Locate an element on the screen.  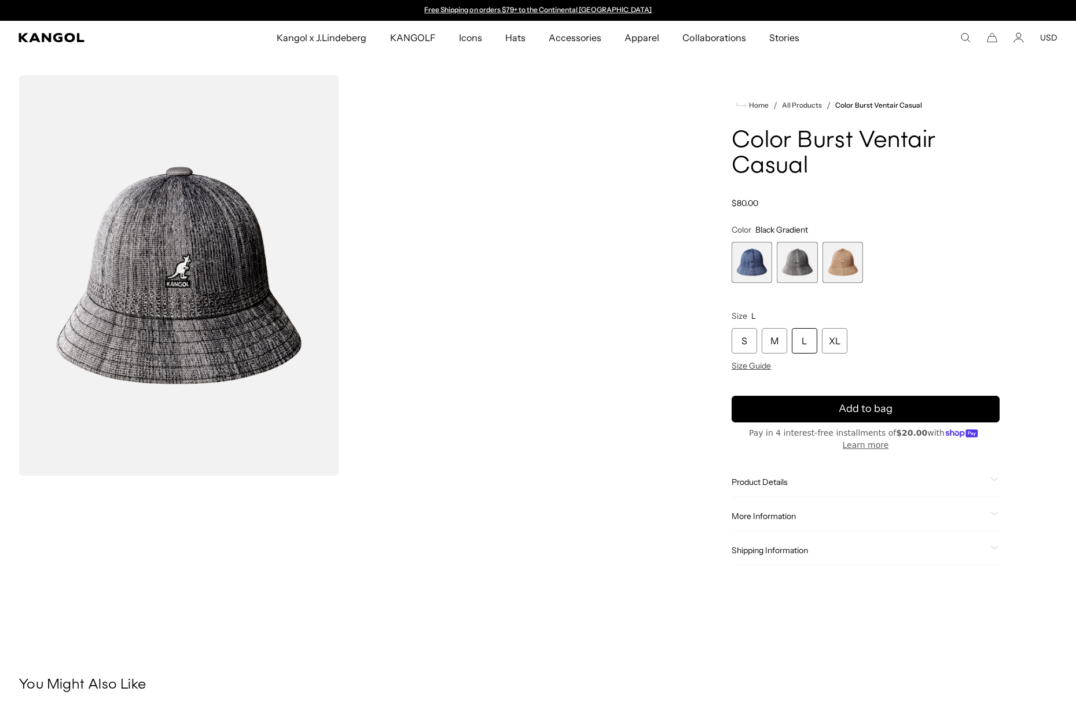
a: Account is located at coordinates (1019, 38).